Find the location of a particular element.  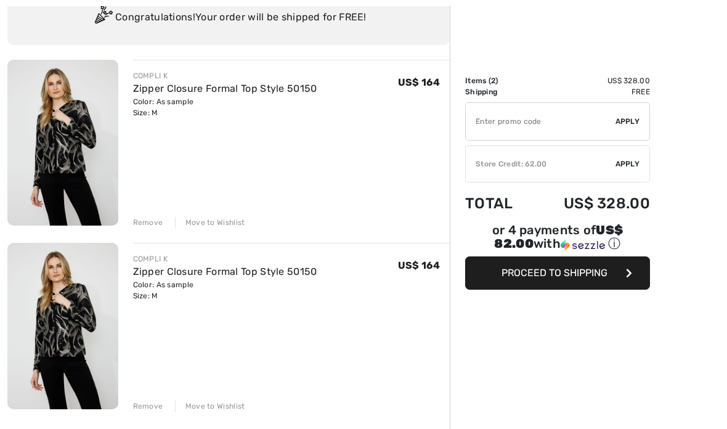

div: or 4 payments ofUS$ 82.00withSezzle Click to learn more about Sezzle is located at coordinates (557, 240).